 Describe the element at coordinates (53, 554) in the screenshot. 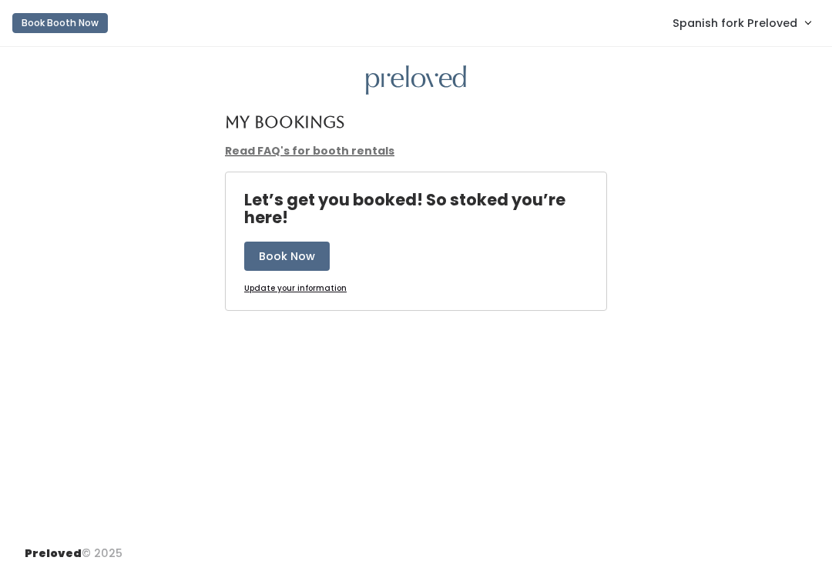

I see `span: Preloved` at that location.